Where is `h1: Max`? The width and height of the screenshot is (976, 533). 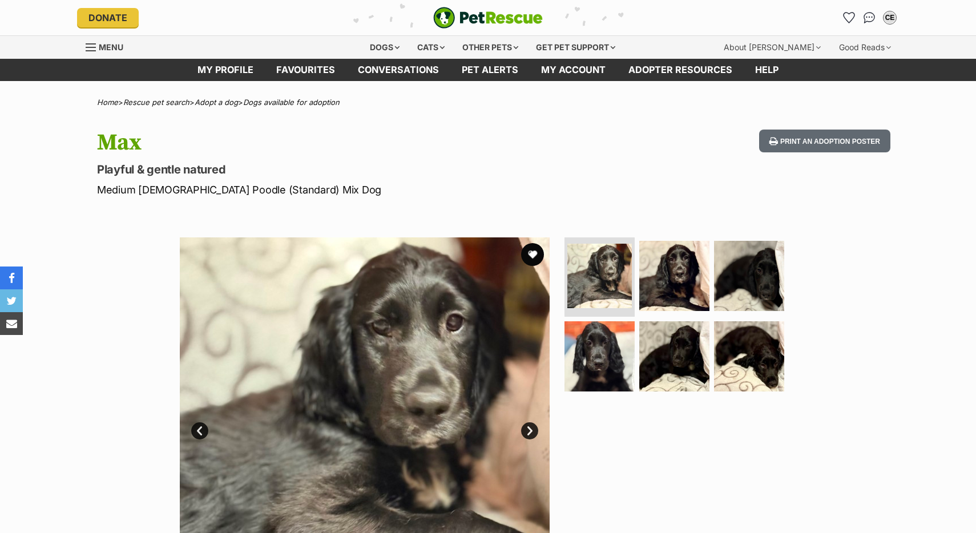
h1: Max is located at coordinates (339, 143).